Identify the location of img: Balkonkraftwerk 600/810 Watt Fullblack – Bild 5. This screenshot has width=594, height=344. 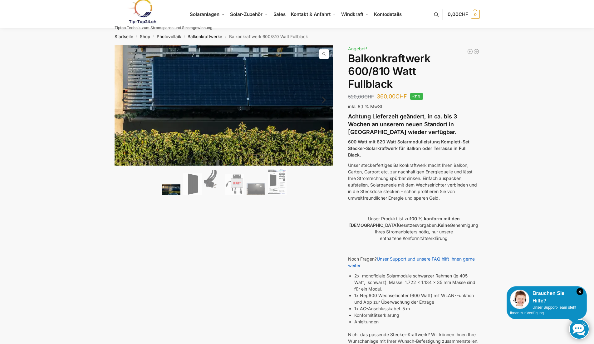
(256, 189).